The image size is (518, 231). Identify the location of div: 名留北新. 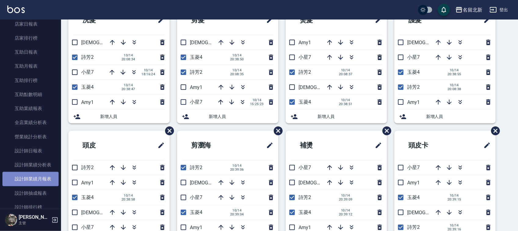
(473, 10).